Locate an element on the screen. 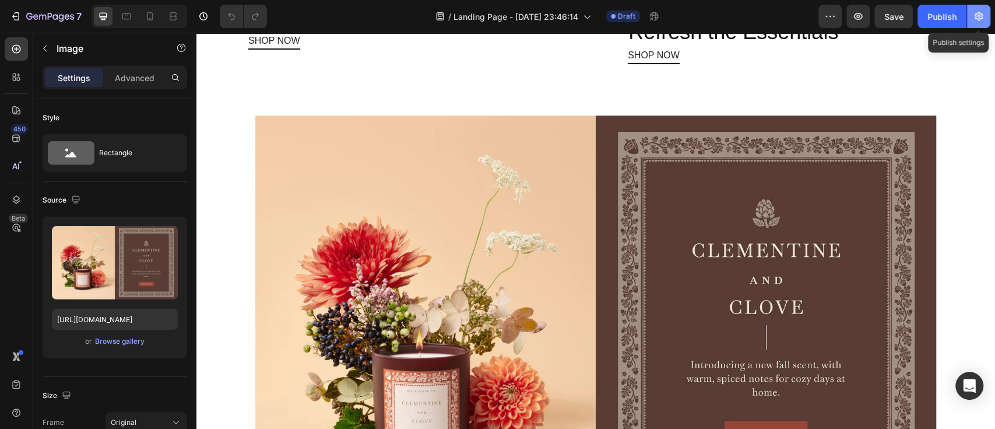 The height and width of the screenshot is (429, 995). div: Source is located at coordinates (62, 200).